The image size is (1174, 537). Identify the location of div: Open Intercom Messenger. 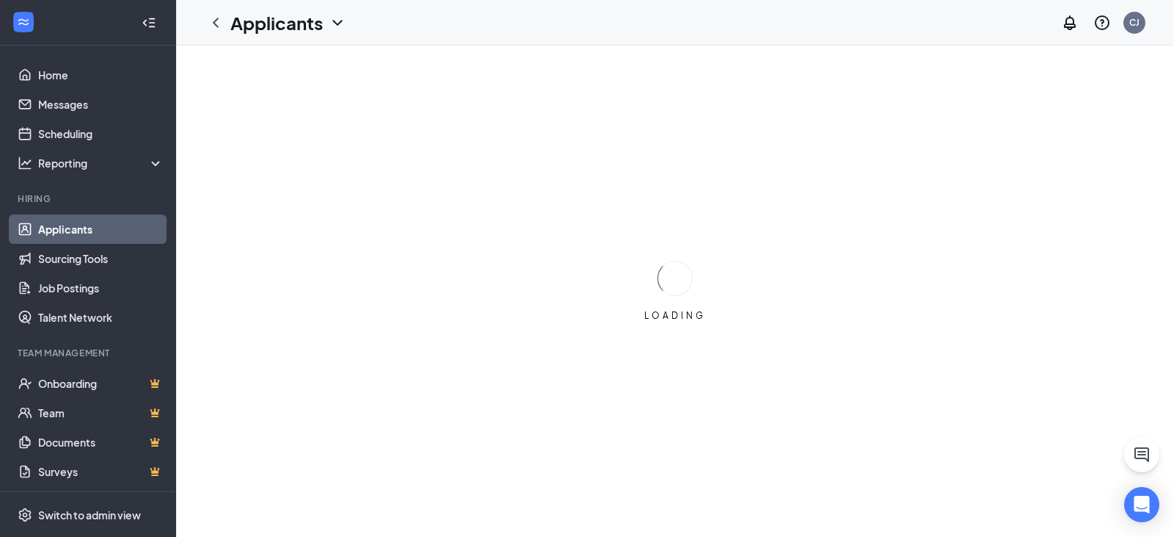
(1142, 504).